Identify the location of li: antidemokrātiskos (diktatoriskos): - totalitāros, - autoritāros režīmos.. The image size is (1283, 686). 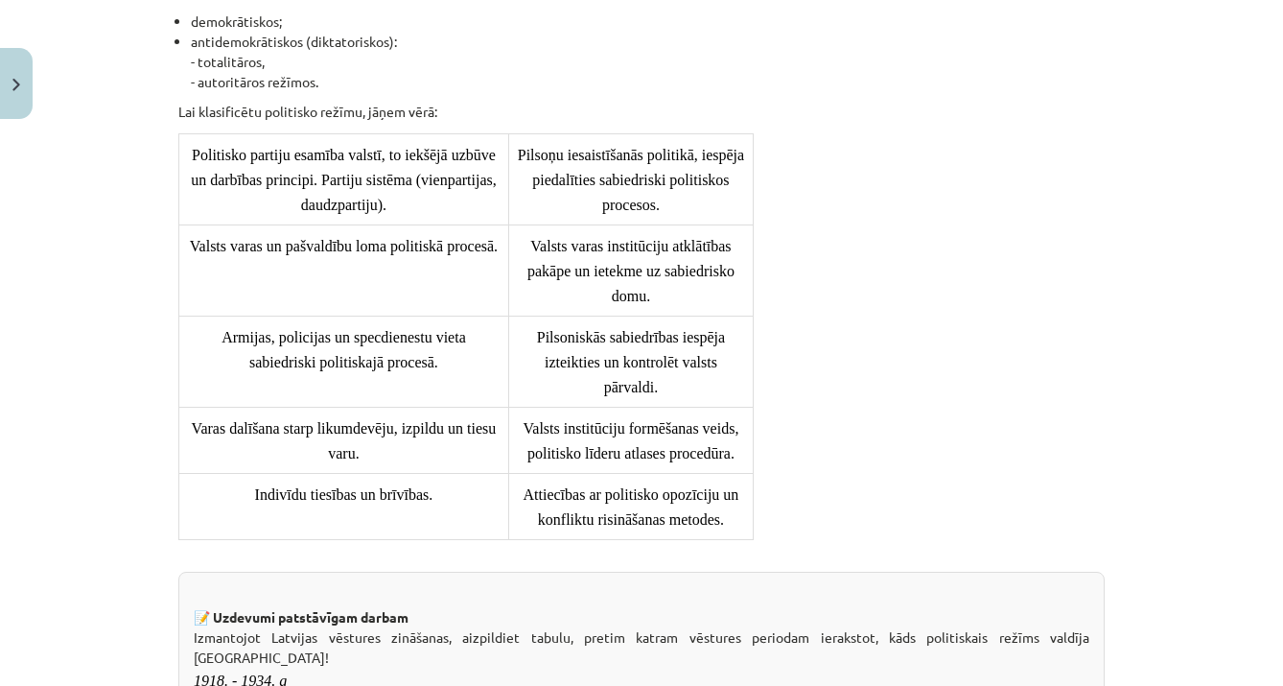
(647, 61).